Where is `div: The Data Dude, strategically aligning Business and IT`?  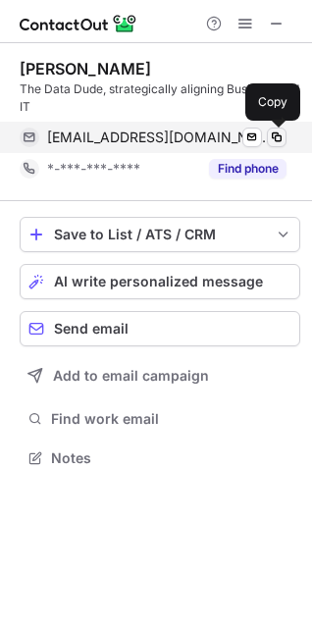 div: The Data Dude, strategically aligning Business and IT is located at coordinates (160, 98).